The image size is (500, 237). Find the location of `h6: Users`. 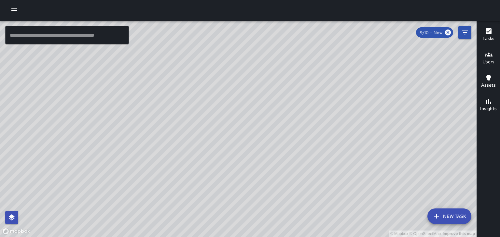

h6: Users is located at coordinates (488, 62).